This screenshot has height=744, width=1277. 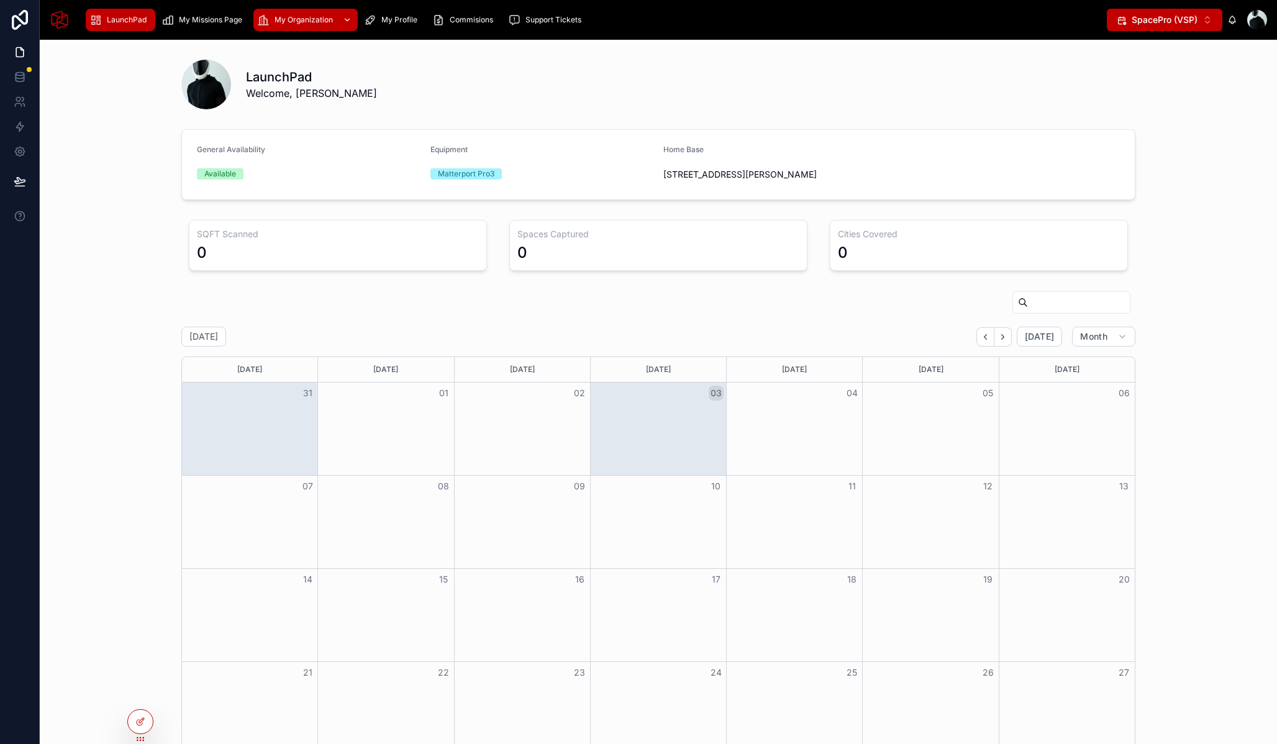 What do you see at coordinates (547, 20) in the screenshot?
I see `a: Support Tickets` at bounding box center [547, 20].